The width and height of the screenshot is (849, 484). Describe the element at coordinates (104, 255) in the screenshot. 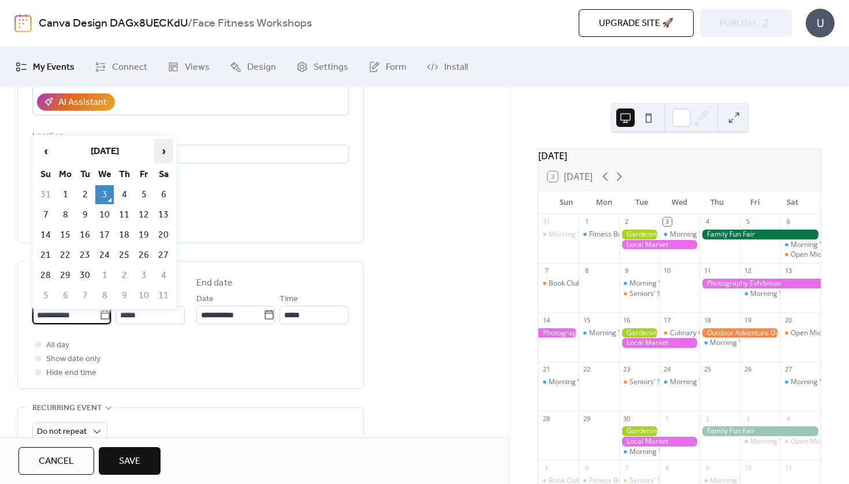

I see `td: 24` at that location.